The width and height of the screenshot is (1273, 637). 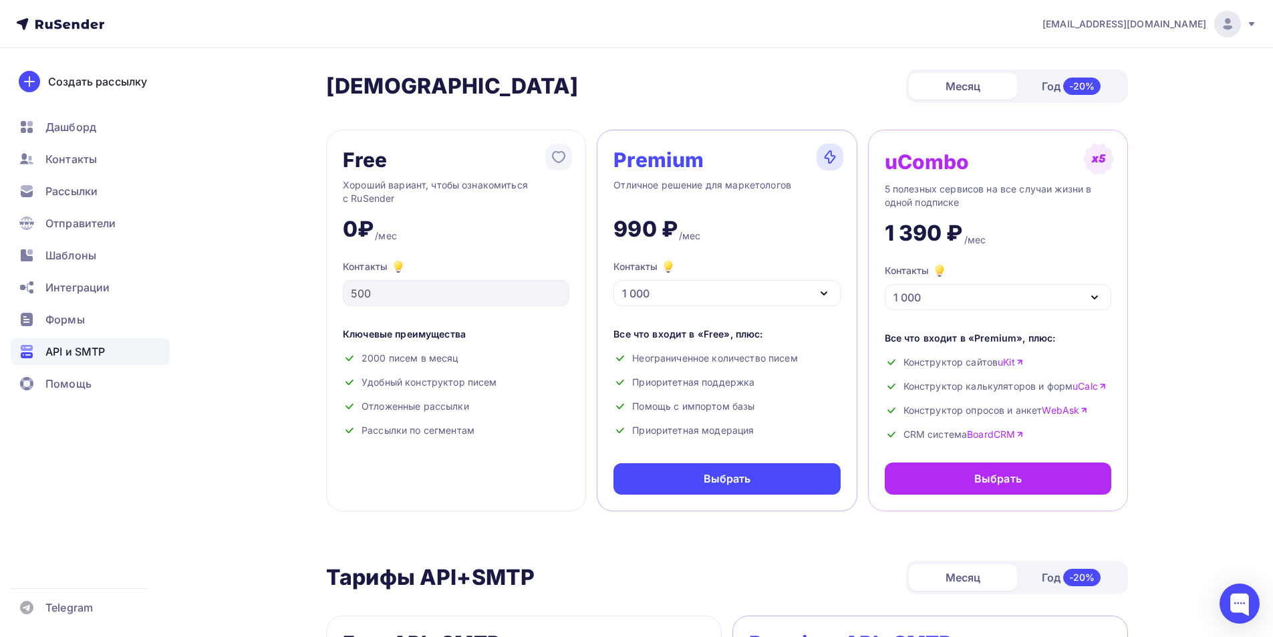 I want to click on div: 2000 писем в месяц, so click(x=456, y=358).